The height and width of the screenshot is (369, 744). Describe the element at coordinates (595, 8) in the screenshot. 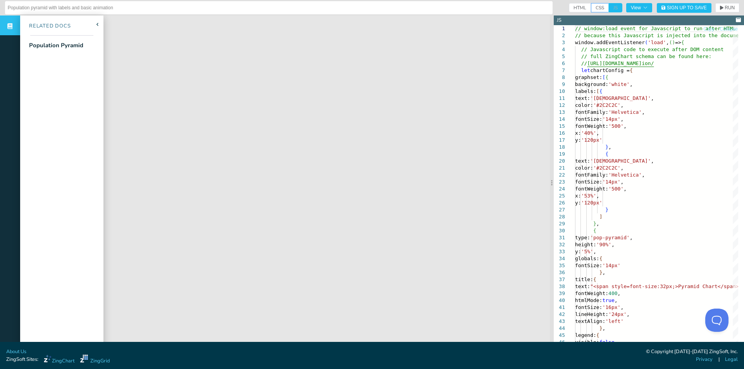

I see `div: checkbox-group` at that location.